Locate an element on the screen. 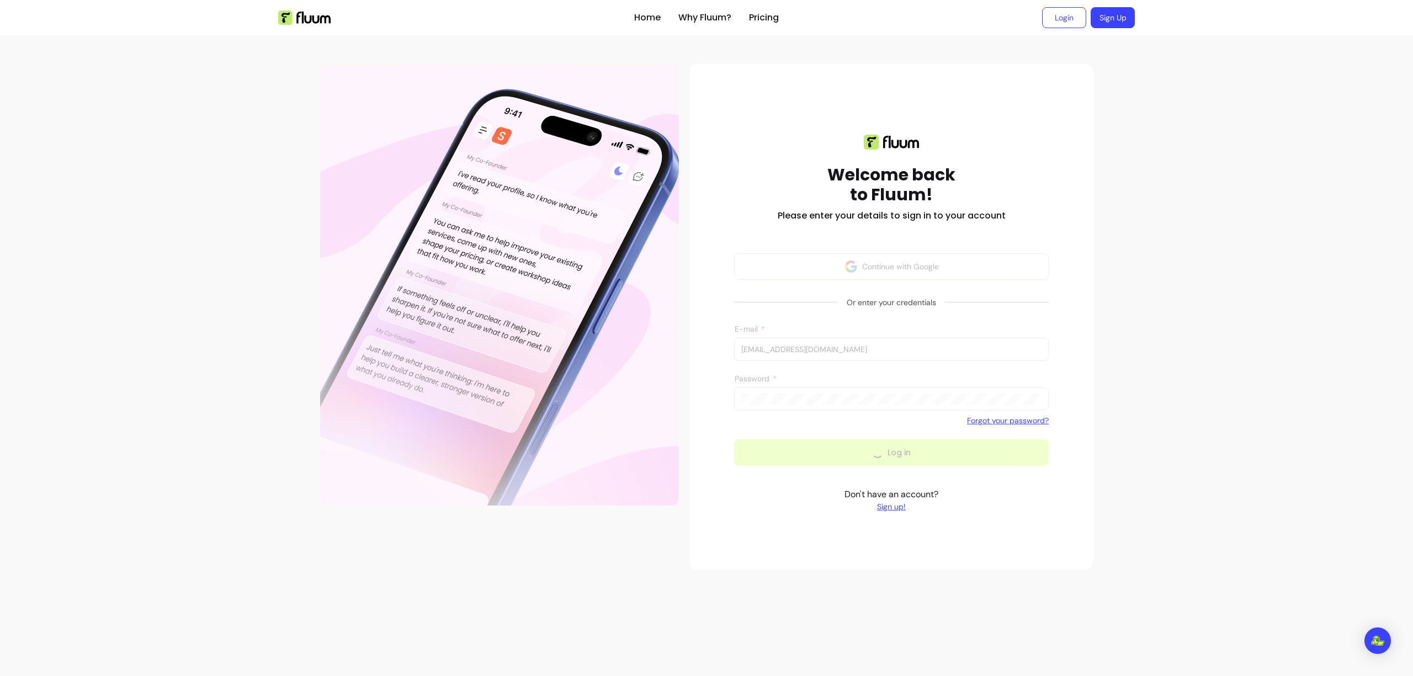 Image resolution: width=1413 pixels, height=676 pixels. span: E-mail is located at coordinates (747, 329).